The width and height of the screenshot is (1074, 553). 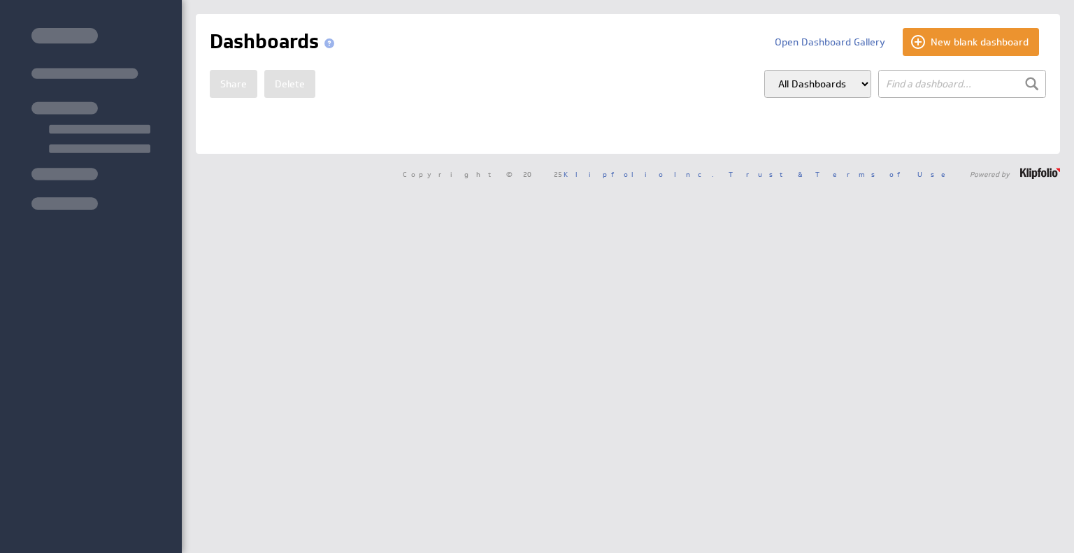 I want to click on img: logo-footer.png, so click(x=1040, y=173).